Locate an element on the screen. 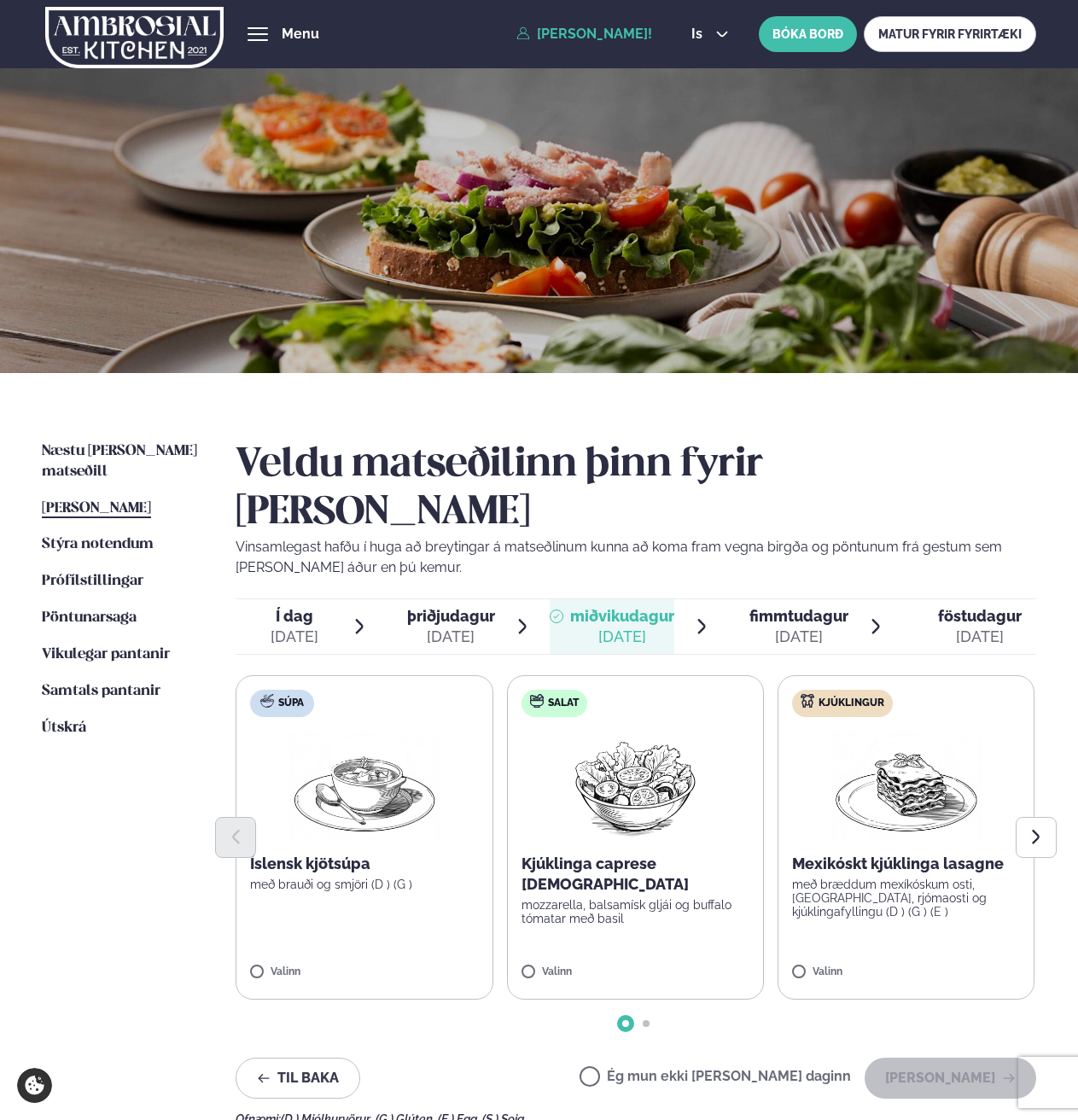 This screenshot has width=1078, height=1120. p: Mexikóskt kjúklinga lasagne is located at coordinates (906, 865).